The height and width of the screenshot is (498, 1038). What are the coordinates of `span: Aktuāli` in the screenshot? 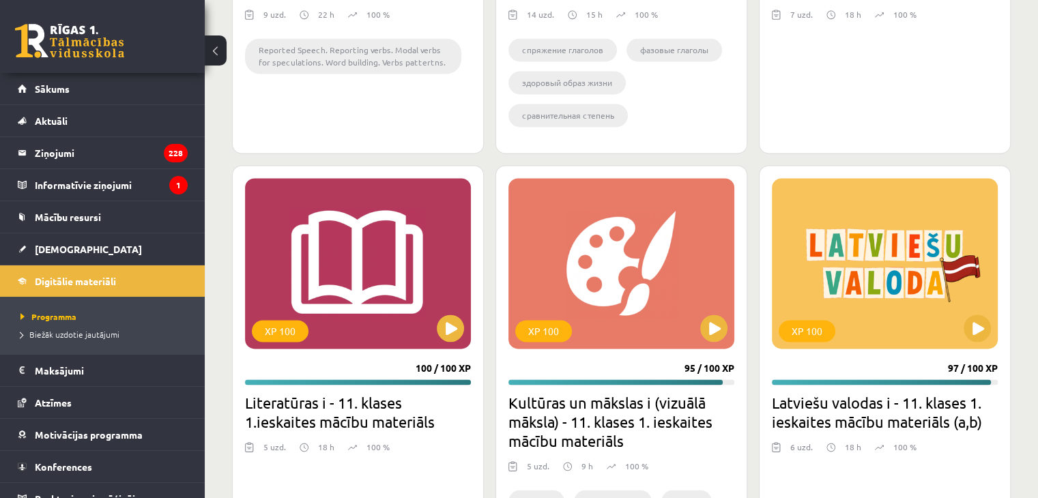 It's located at (51, 121).